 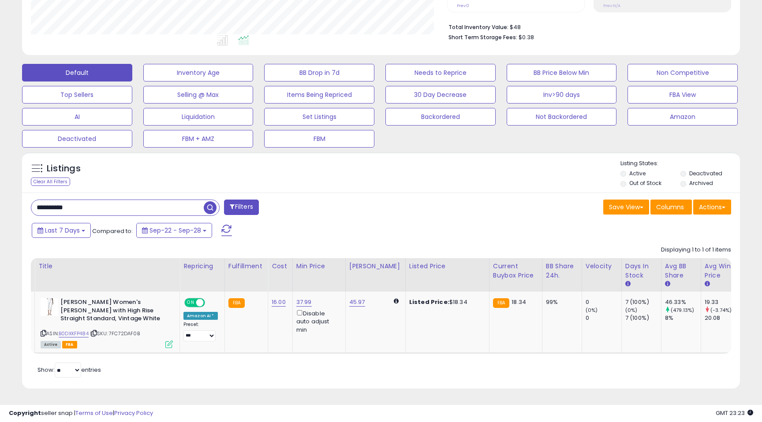 What do you see at coordinates (722, 318) in the screenshot?
I see `div: 20.08` at bounding box center [722, 318].